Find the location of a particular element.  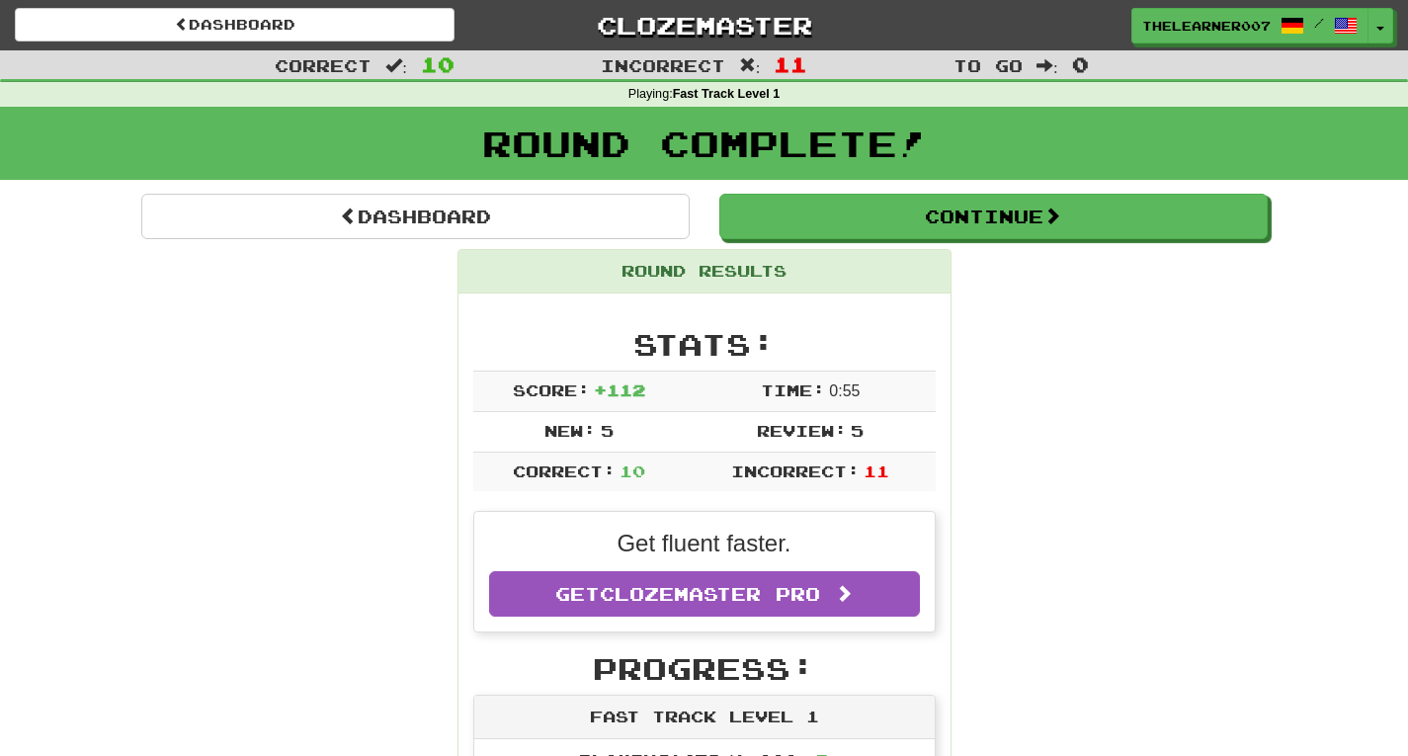

span: + 112 is located at coordinates (620, 389).